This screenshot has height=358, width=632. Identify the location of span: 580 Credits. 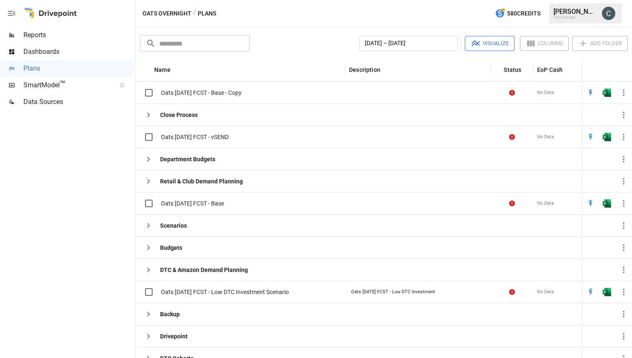
(524, 13).